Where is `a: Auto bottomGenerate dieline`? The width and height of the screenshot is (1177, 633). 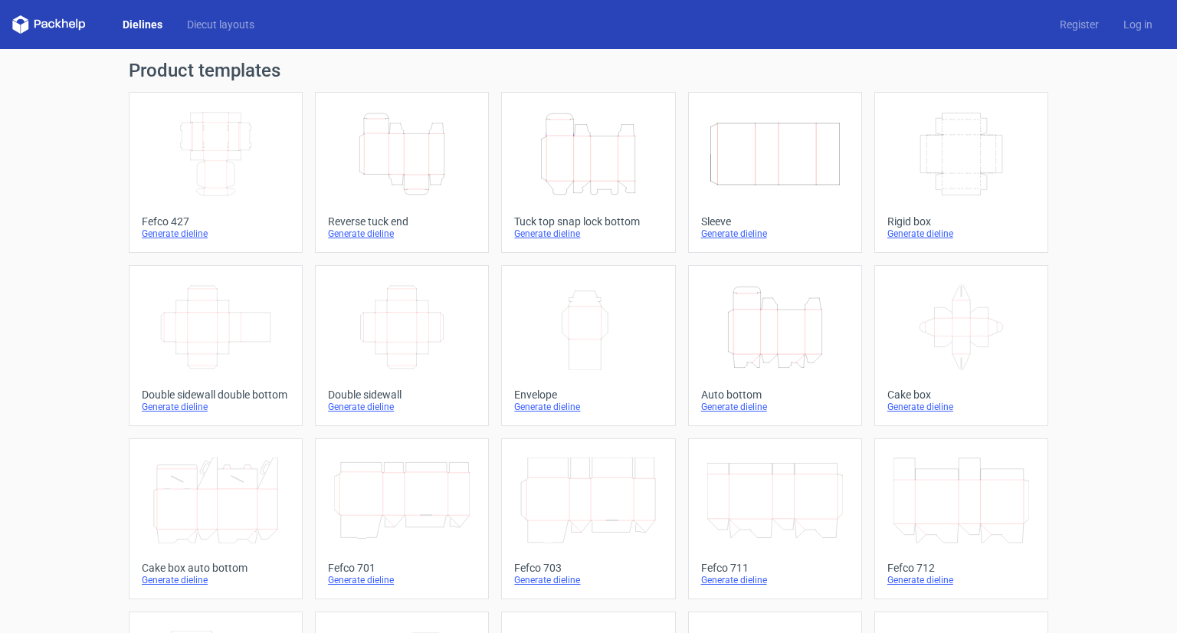
a: Auto bottomGenerate dieline is located at coordinates (775, 346).